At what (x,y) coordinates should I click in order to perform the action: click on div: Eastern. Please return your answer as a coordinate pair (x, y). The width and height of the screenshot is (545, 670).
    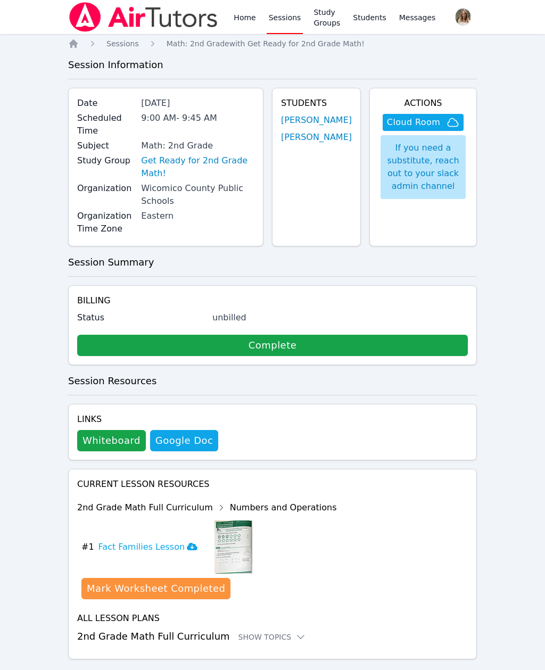
    Looking at the image, I should click on (197, 216).